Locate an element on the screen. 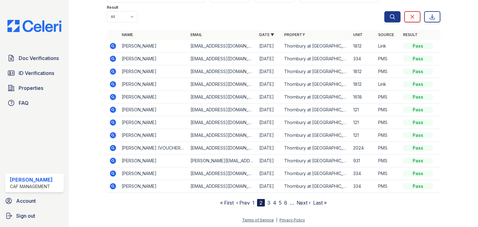  span: FAQ is located at coordinates (24, 103).